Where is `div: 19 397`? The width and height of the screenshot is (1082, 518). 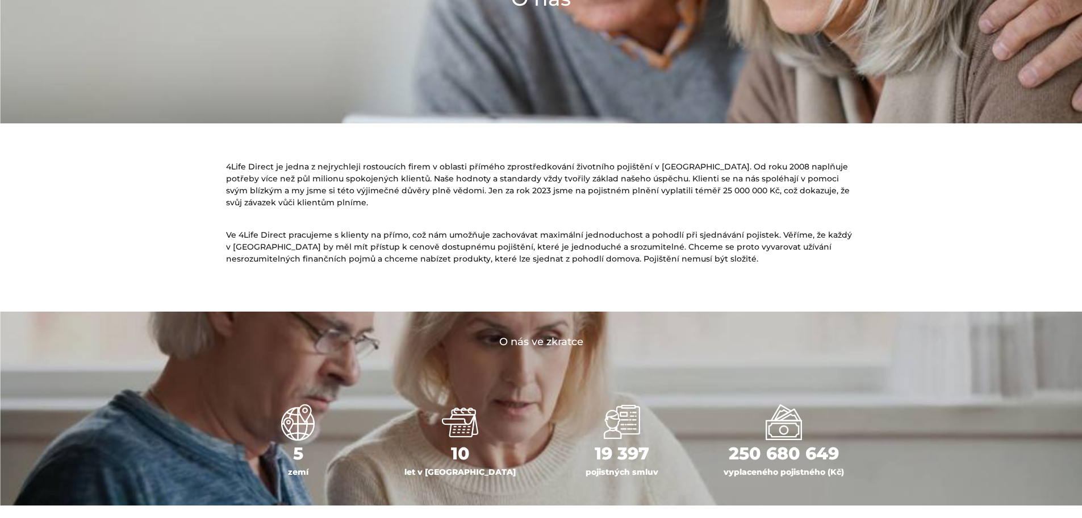
div: 19 397 is located at coordinates (622, 453).